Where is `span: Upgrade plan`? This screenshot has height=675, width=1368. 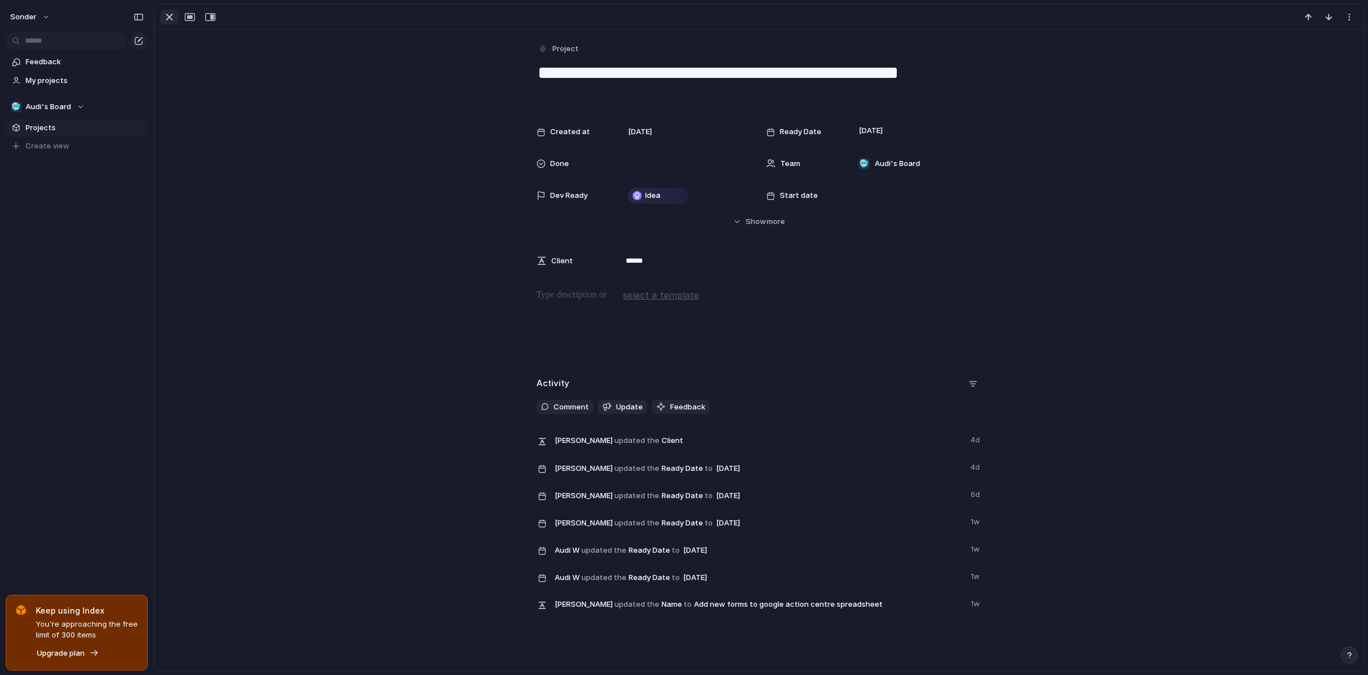 span: Upgrade plan is located at coordinates (61, 653).